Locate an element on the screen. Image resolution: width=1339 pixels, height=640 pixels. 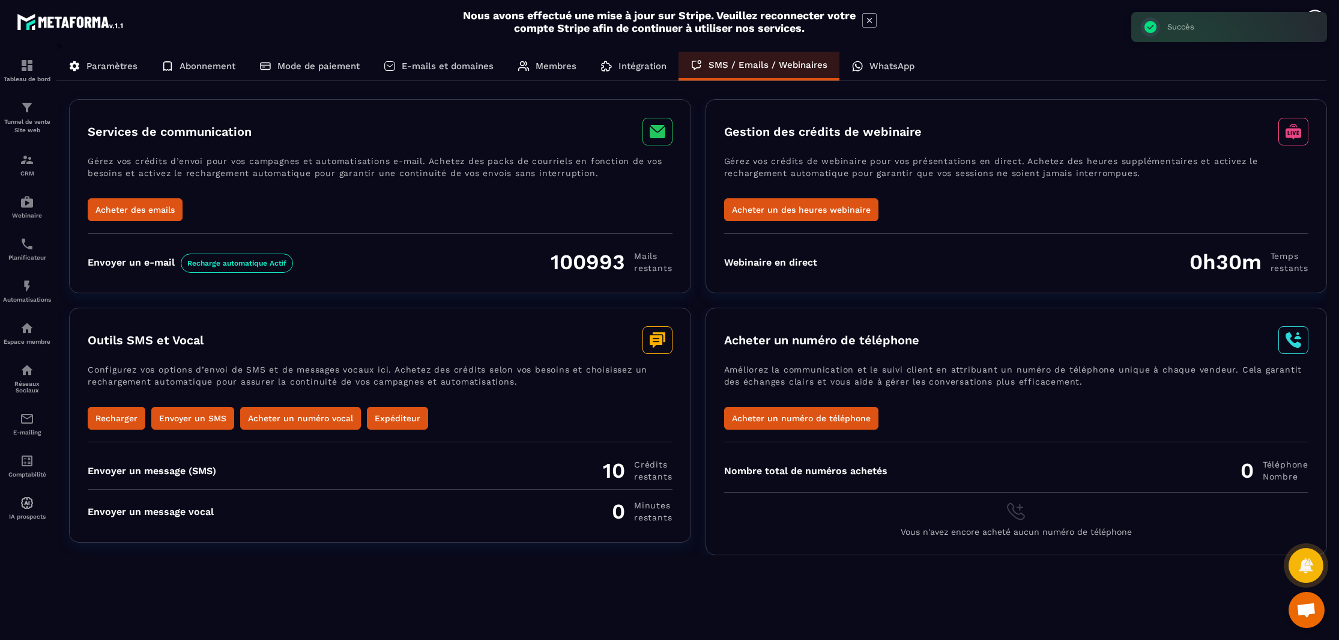
a: accountantaccountantComptabilité is located at coordinates (27, 466).